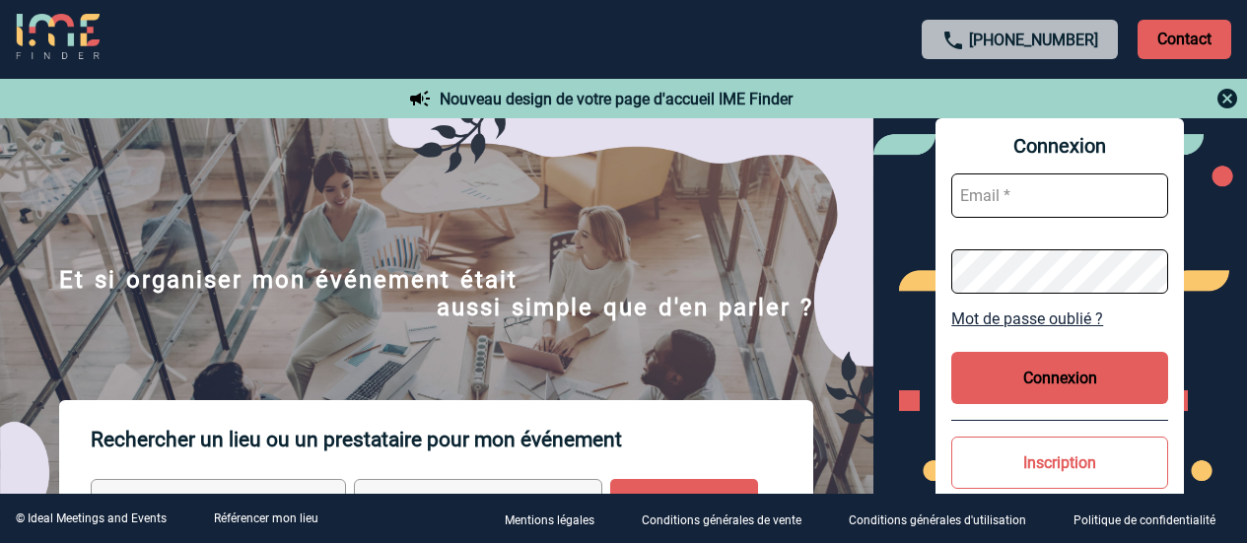 The width and height of the screenshot is (1247, 543). Describe the element at coordinates (946, 519) in the screenshot. I see `a: Conditions générales d'utilisation` at that location.